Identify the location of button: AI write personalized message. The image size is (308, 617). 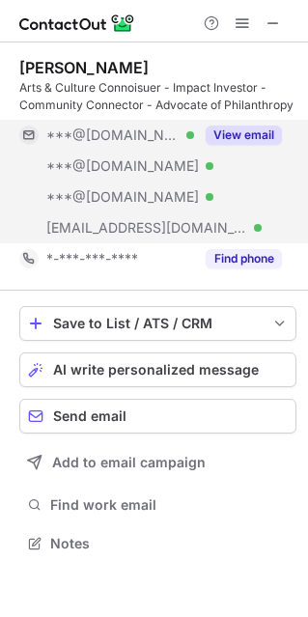
(157, 370).